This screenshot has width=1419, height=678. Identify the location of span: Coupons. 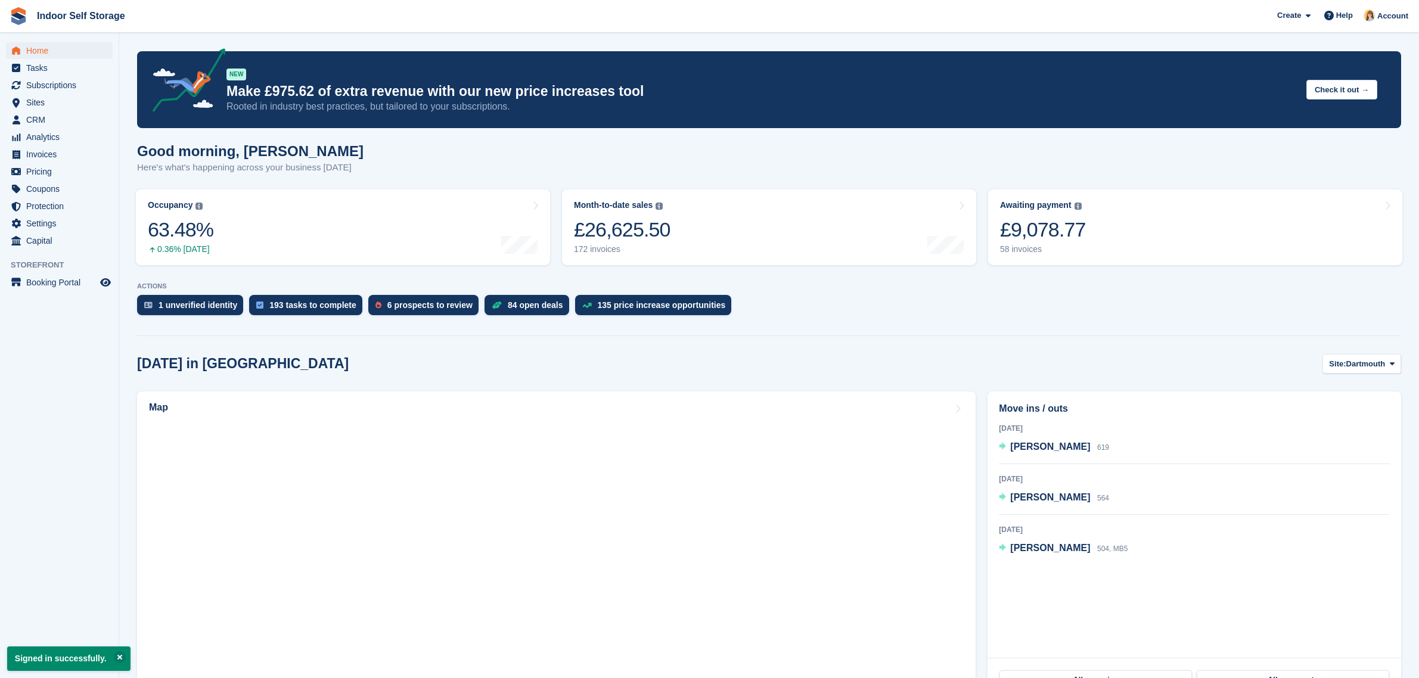
(62, 189).